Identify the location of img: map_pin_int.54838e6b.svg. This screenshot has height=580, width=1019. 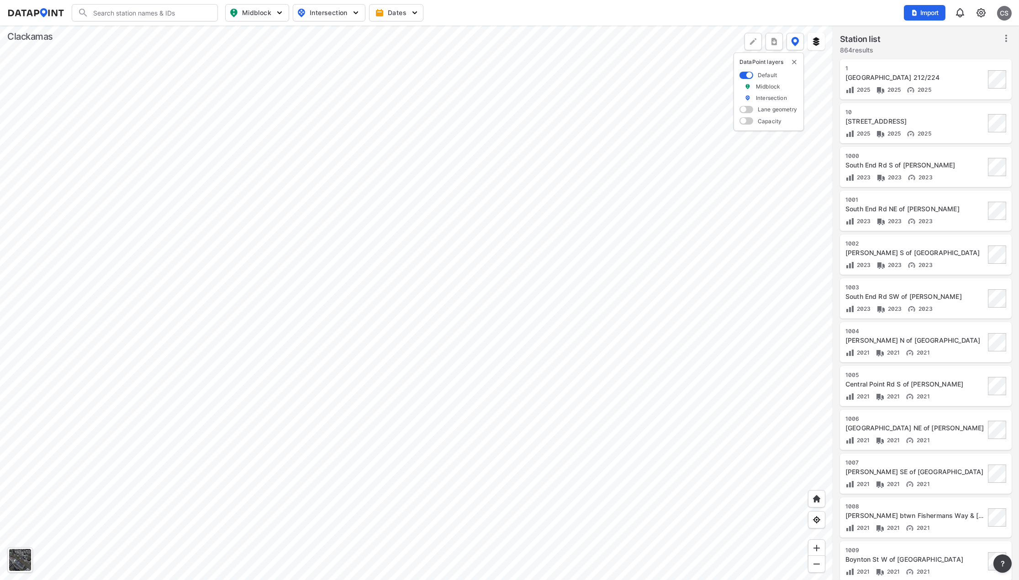
(301, 13).